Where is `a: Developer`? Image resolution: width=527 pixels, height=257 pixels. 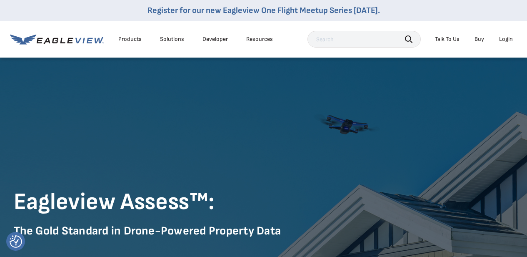 a: Developer is located at coordinates (215, 39).